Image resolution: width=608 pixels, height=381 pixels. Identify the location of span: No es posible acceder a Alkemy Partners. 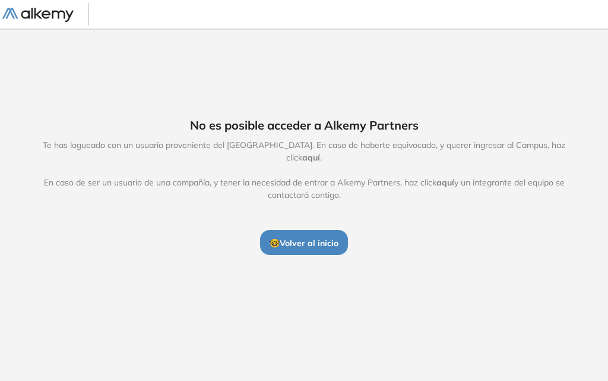
(304, 125).